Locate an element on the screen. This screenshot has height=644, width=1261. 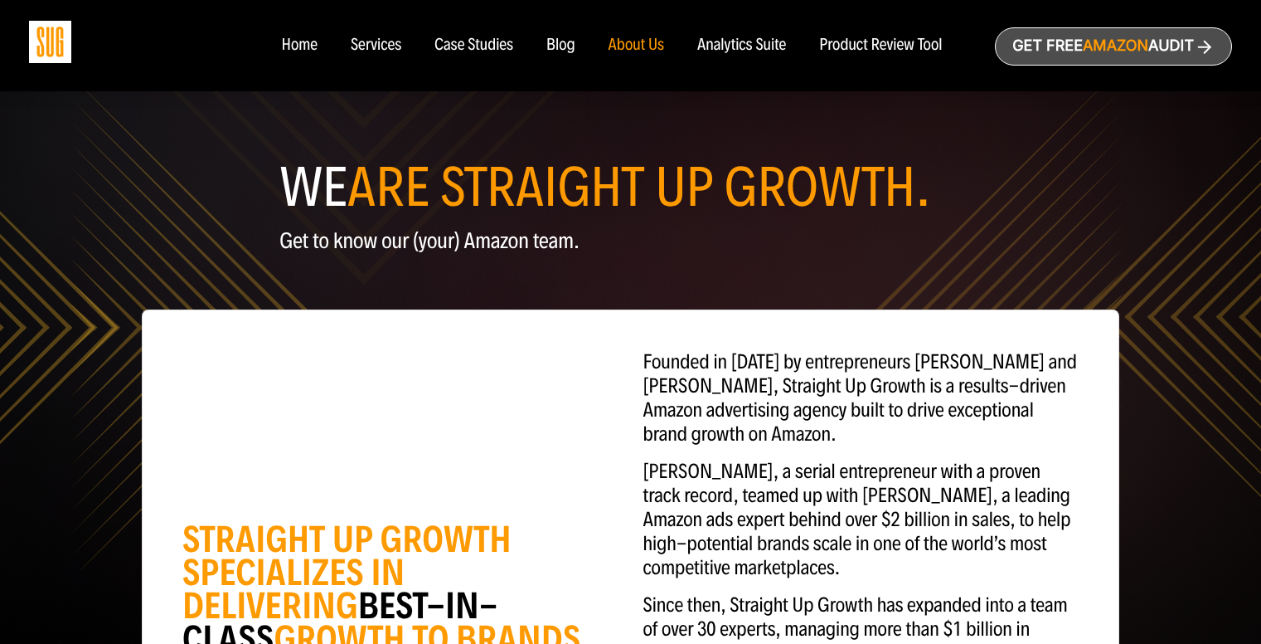
a: About Us is located at coordinates (637, 46).